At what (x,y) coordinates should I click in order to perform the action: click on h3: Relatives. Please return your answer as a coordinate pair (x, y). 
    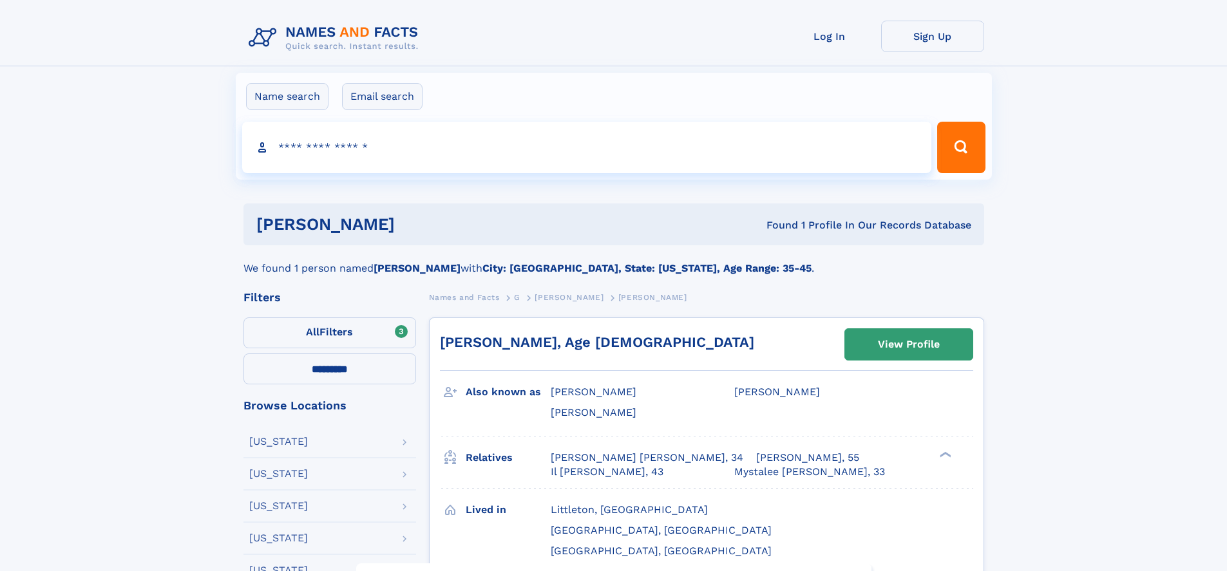
    Looking at the image, I should click on (508, 458).